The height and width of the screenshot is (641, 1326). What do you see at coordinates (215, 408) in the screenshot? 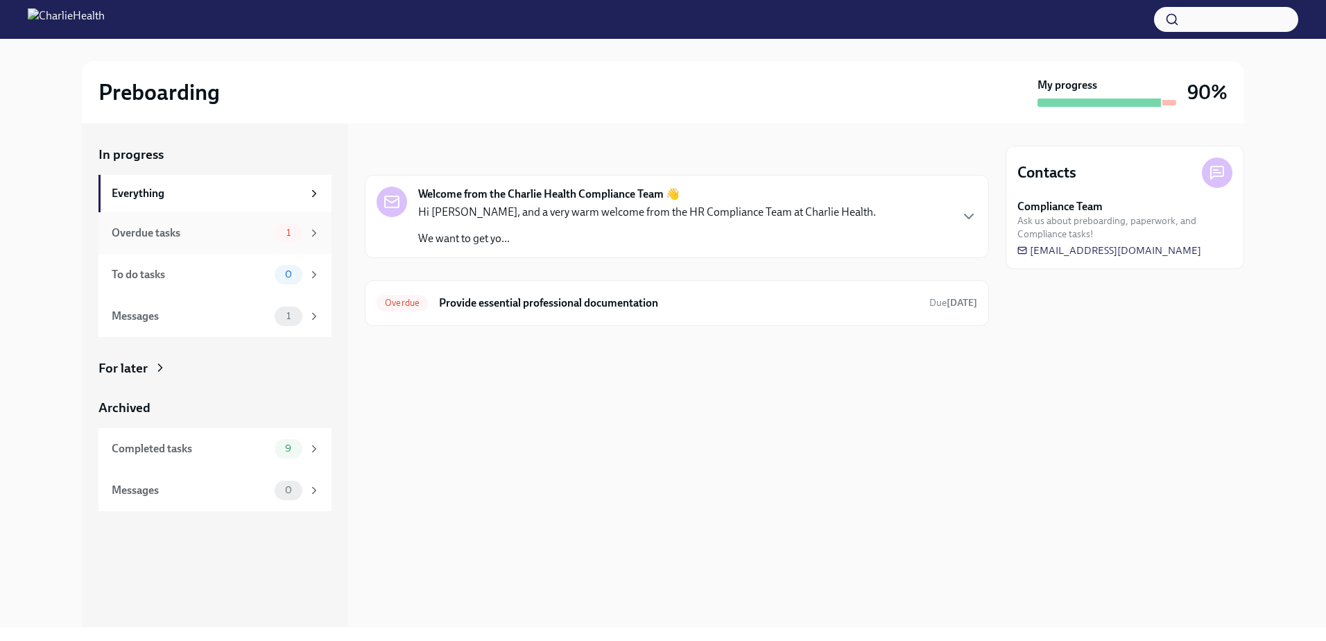
I see `a: Archived` at bounding box center [215, 408].